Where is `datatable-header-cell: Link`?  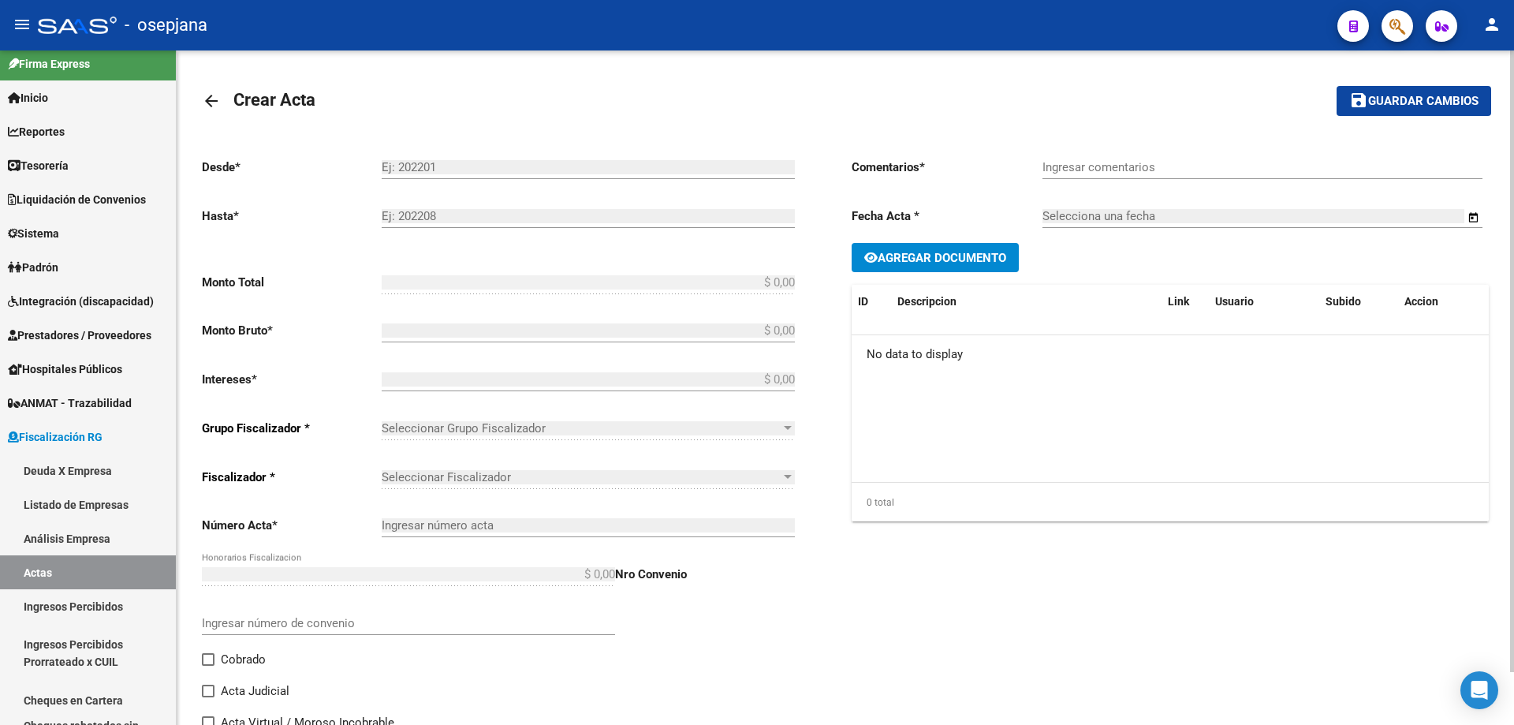
datatable-header-cell: Link is located at coordinates (1185, 301).